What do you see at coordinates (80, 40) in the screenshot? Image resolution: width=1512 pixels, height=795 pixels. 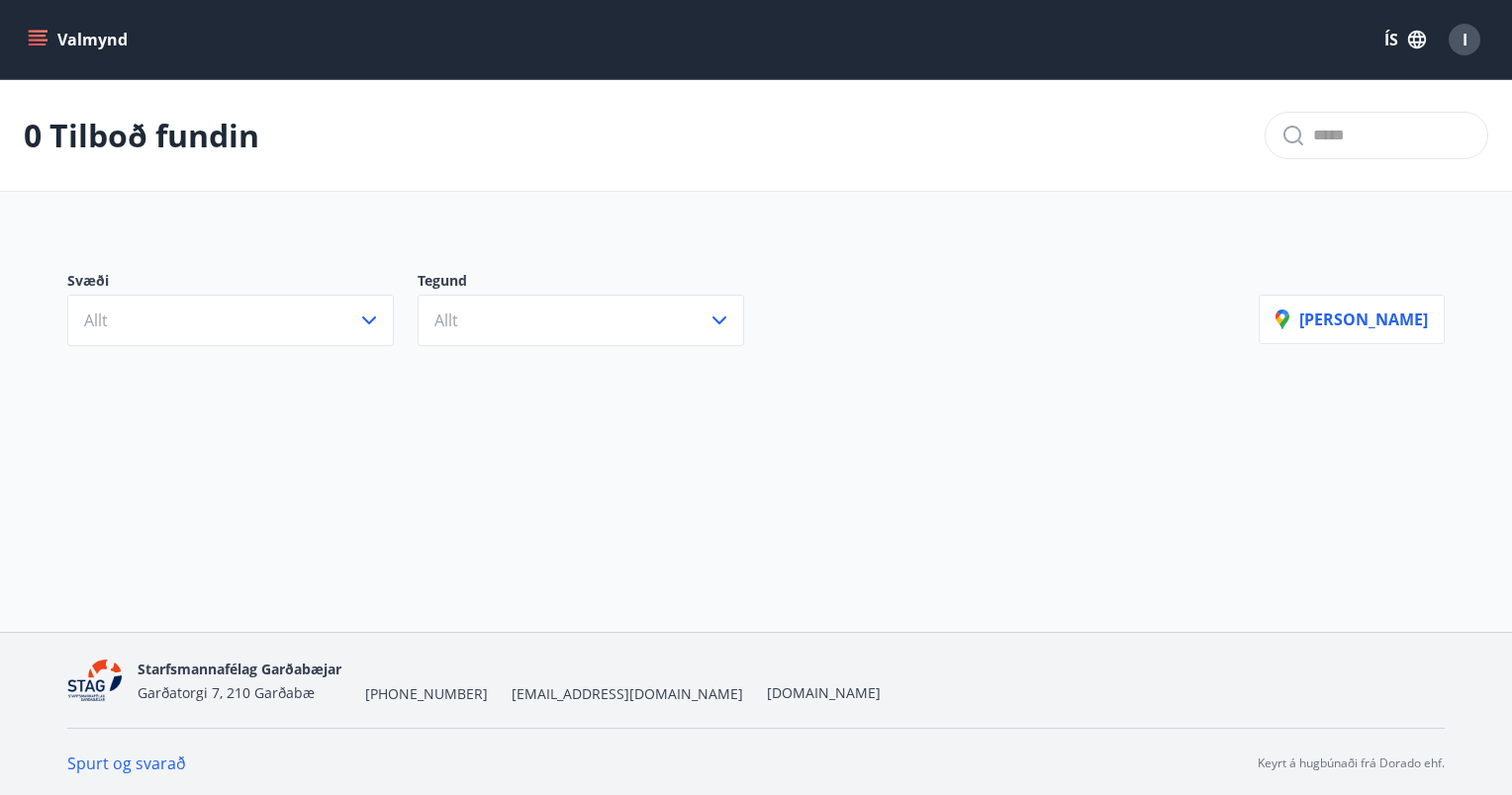 I see `button: menu` at bounding box center [80, 40].